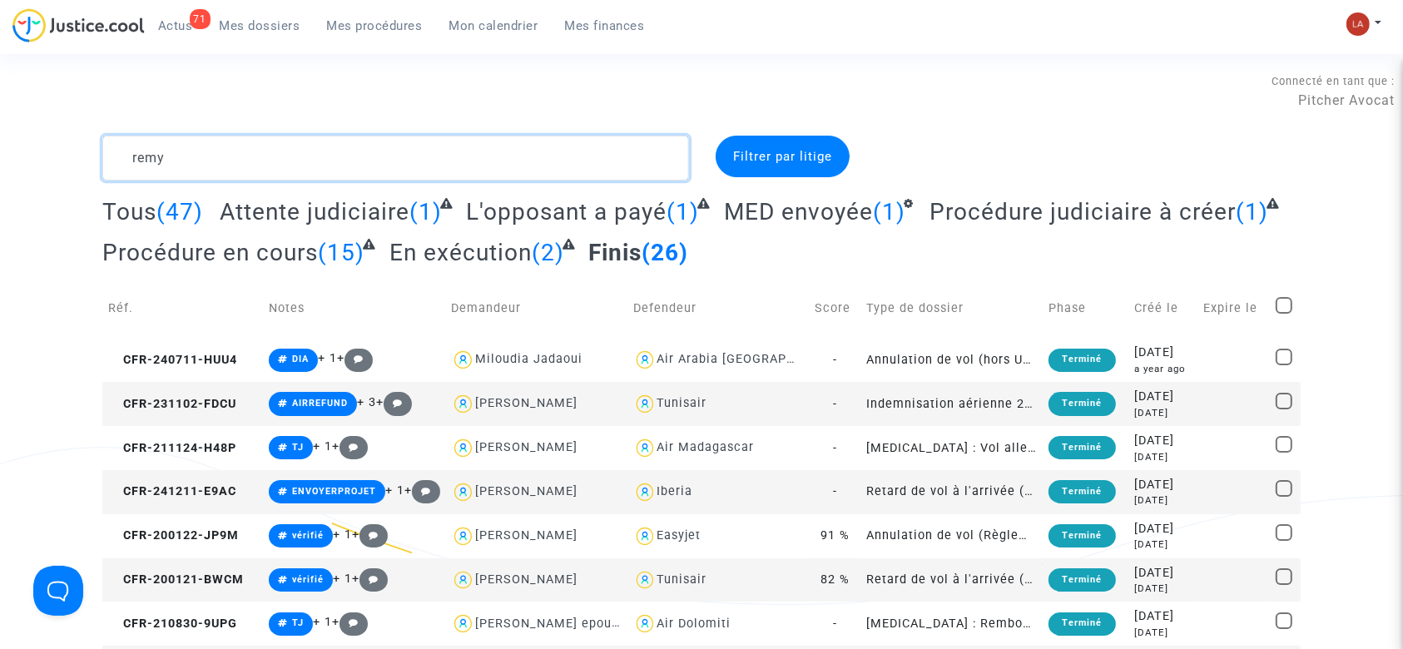 This screenshot has height=649, width=1403. I want to click on span: (47), so click(180, 211).